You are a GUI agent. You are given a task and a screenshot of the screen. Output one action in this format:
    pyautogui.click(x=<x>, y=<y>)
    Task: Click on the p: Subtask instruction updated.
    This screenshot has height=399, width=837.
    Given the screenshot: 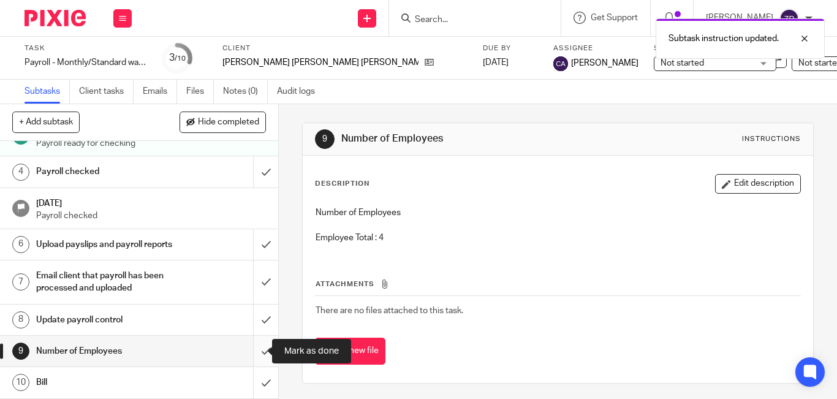 What is the action you would take?
    pyautogui.click(x=724, y=39)
    